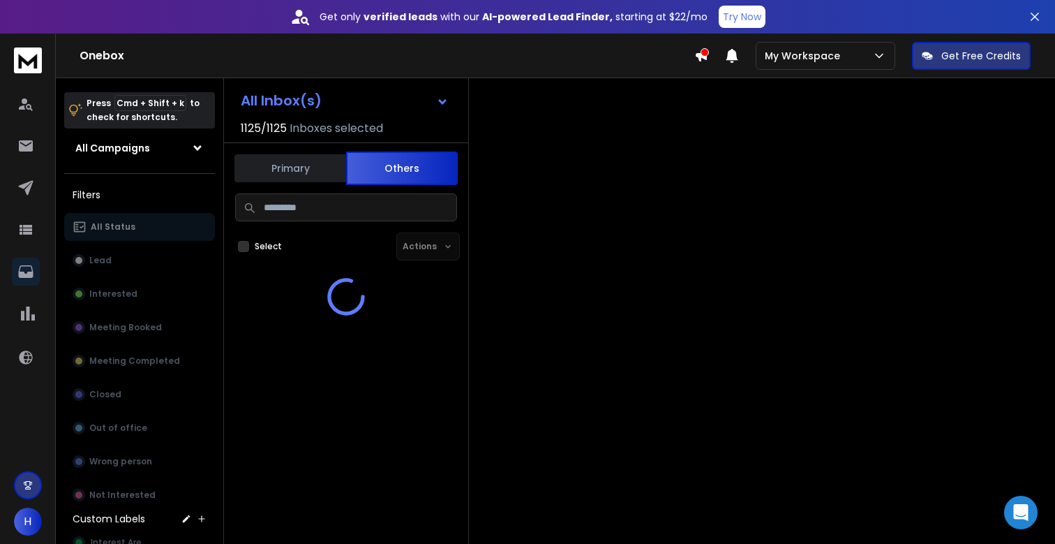 The width and height of the screenshot is (1055, 544). Describe the element at coordinates (268, 246) in the screenshot. I see `label: Select` at that location.